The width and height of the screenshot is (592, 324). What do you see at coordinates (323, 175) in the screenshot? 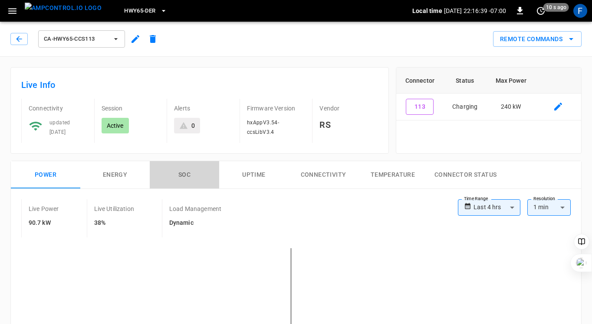
I see `button: Connectivity` at bounding box center [323, 175].